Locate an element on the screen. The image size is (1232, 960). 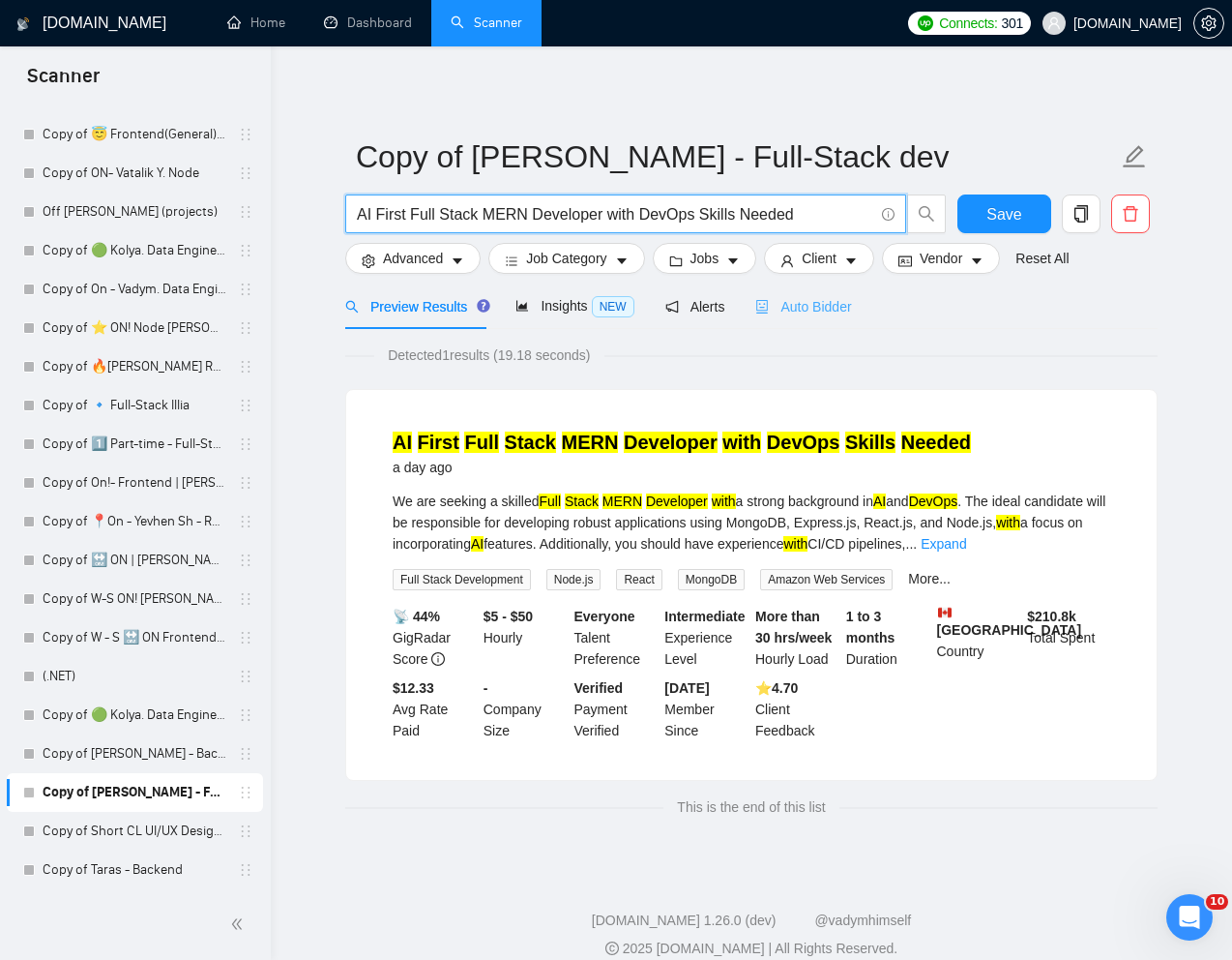
span: Job Category is located at coordinates (565, 258).